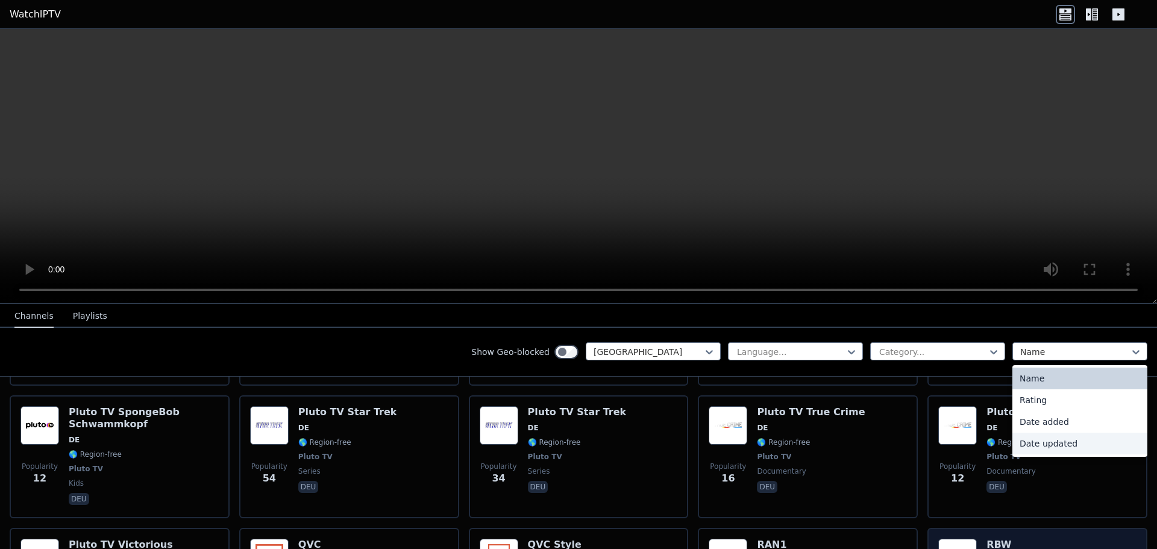 The height and width of the screenshot is (549, 1157). Describe the element at coordinates (1080, 400) in the screenshot. I see `div: Rating` at that location.